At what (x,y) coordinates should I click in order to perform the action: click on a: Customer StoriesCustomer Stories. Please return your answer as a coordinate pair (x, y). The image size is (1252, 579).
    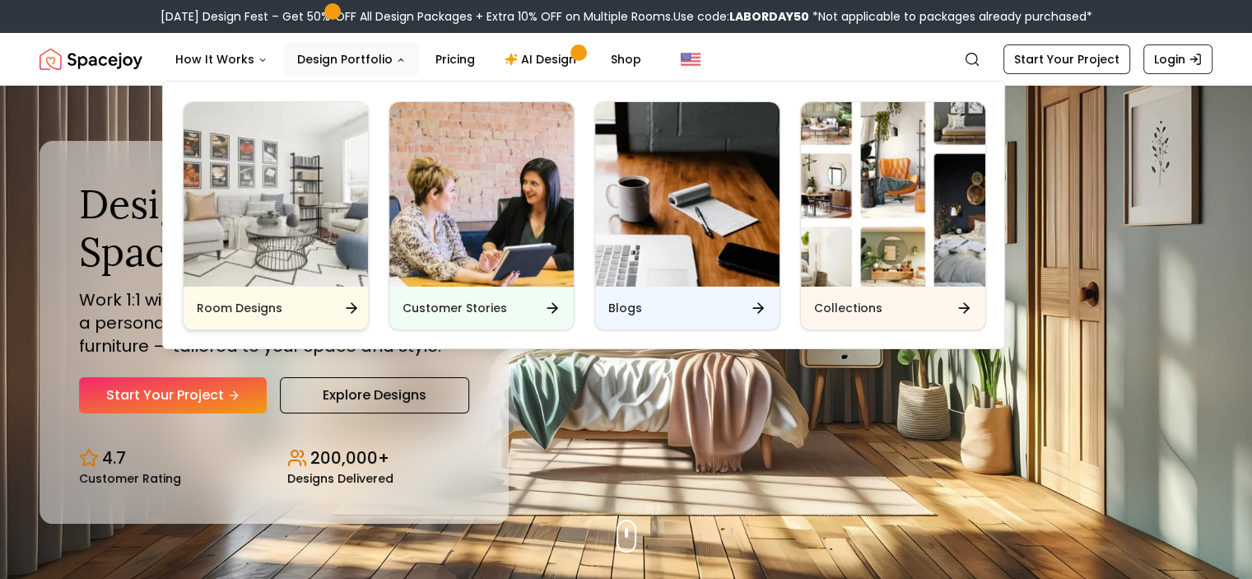
    Looking at the image, I should click on (482, 216).